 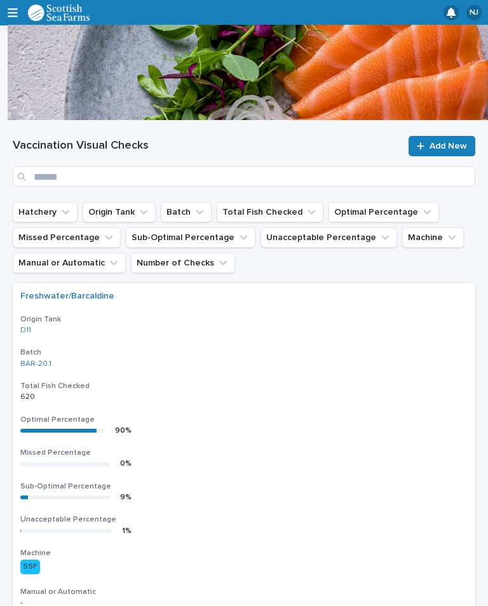 What do you see at coordinates (270, 212) in the screenshot?
I see `button: Total Fish Checked` at bounding box center [270, 212].